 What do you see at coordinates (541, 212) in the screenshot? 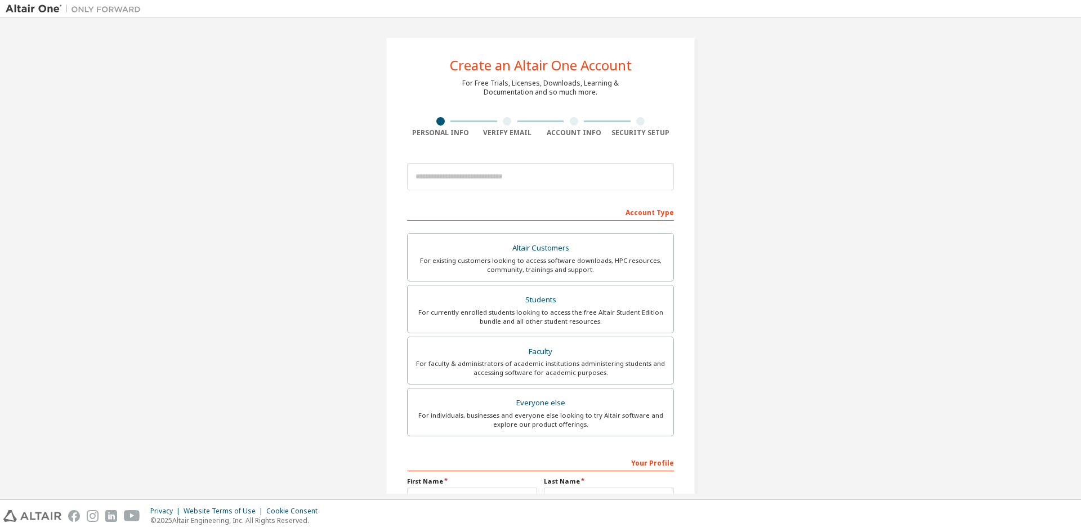
I see `div: Account Type` at bounding box center [541, 212].